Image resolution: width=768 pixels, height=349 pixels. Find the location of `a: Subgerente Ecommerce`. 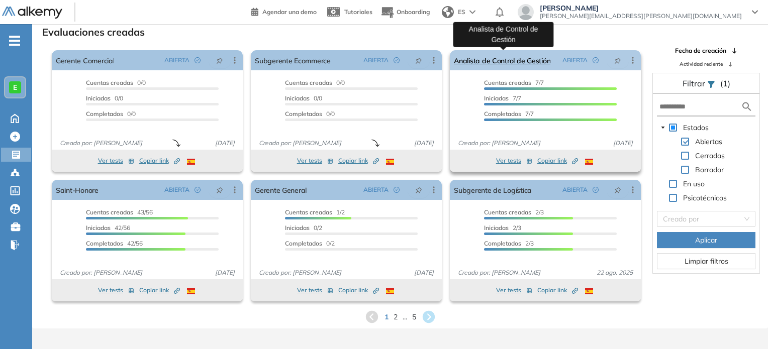

a: Subgerente Ecommerce is located at coordinates (292, 60).